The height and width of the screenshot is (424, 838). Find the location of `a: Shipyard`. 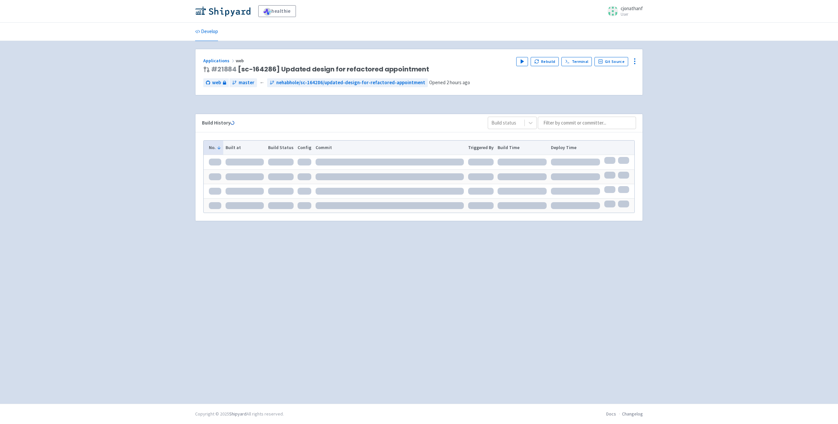

a: Shipyard is located at coordinates (238, 414).